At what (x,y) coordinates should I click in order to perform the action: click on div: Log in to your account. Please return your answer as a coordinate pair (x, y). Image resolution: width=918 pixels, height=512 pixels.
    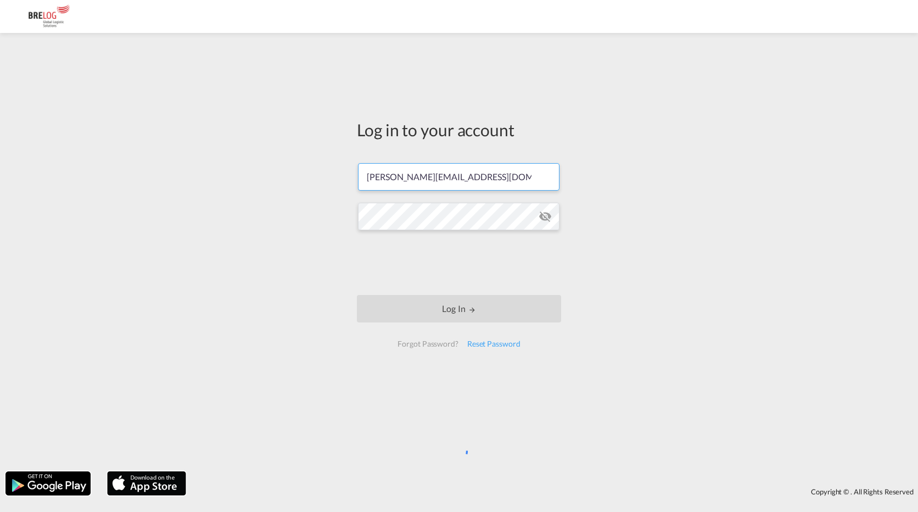
    Looking at the image, I should click on (459, 130).